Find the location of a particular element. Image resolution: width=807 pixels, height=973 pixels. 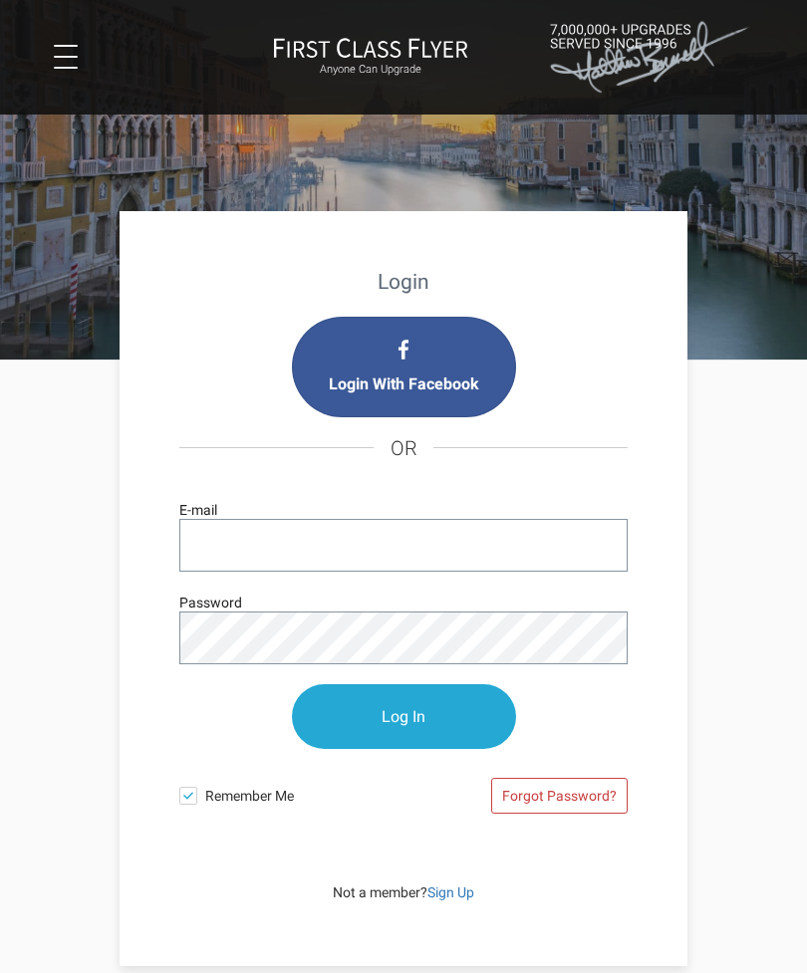

label: Password is located at coordinates (210, 602).